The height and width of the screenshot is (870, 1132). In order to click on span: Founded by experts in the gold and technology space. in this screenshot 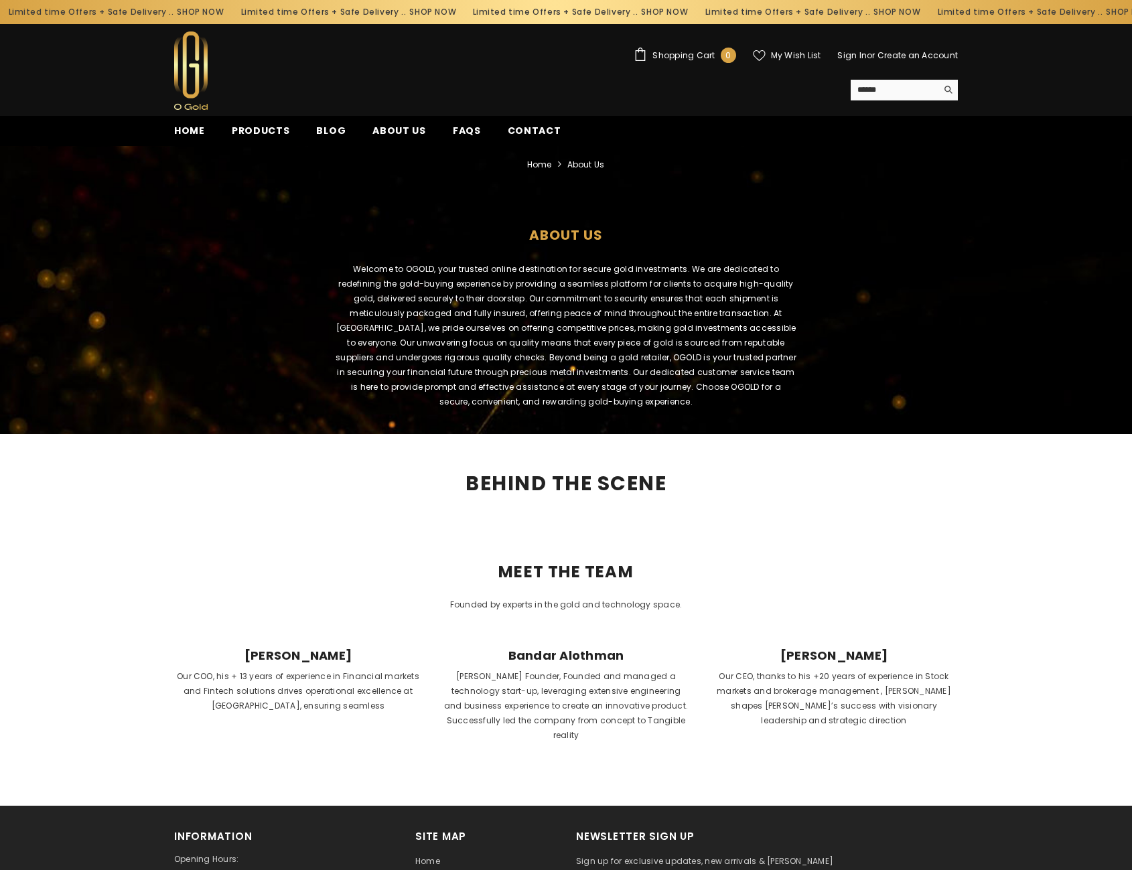, I will do `click(566, 604)`.